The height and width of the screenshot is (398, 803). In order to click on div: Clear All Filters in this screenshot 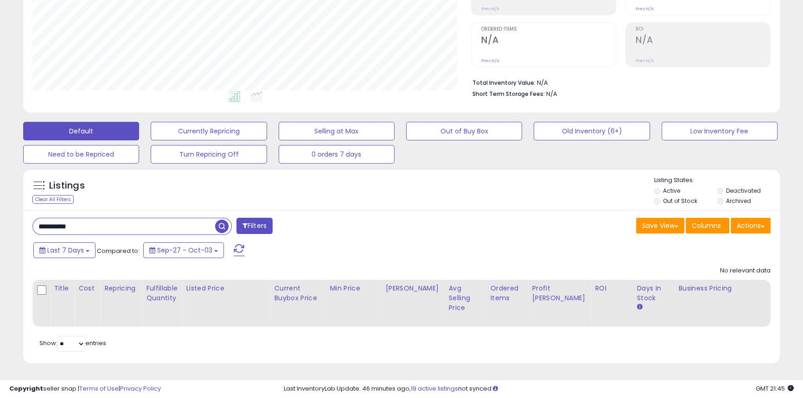, I will do `click(53, 199)`.